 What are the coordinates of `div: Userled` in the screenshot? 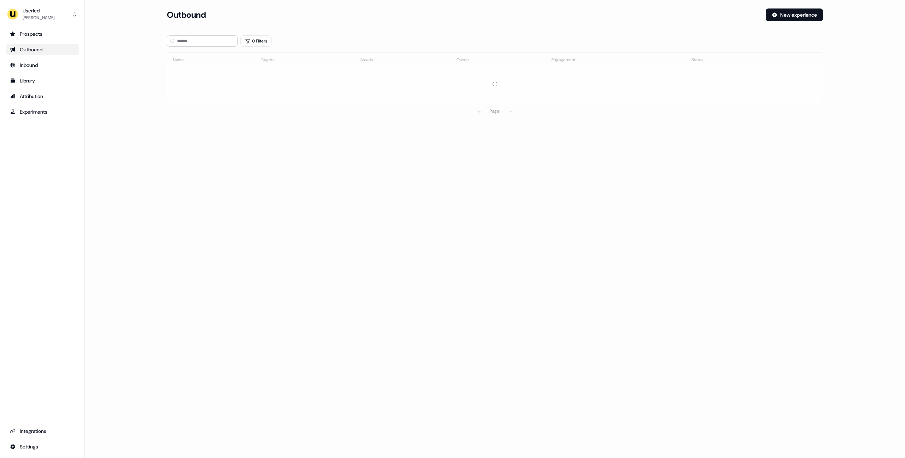 It's located at (39, 11).